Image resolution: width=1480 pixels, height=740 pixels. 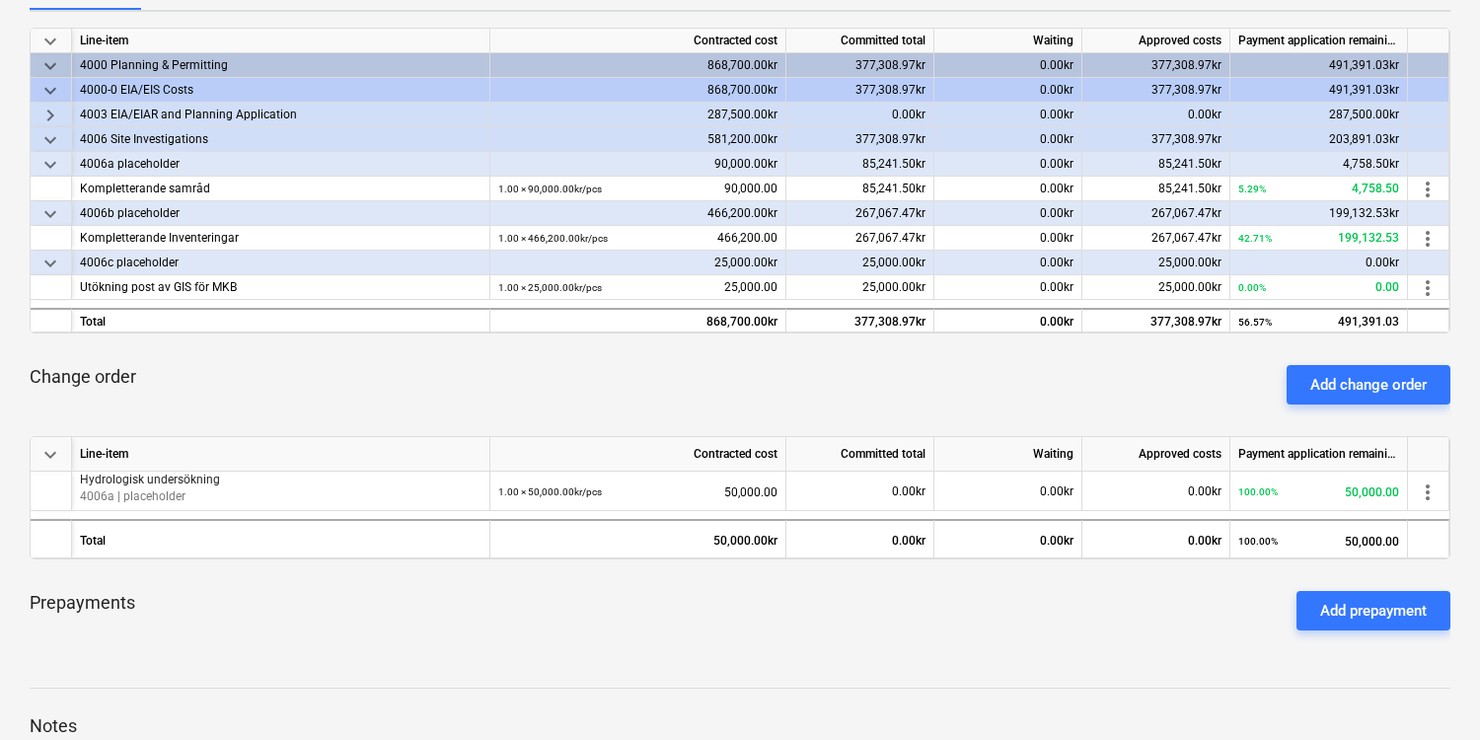 What do you see at coordinates (280, 213) in the screenshot?
I see `div: 4006b placeholder` at bounding box center [280, 213].